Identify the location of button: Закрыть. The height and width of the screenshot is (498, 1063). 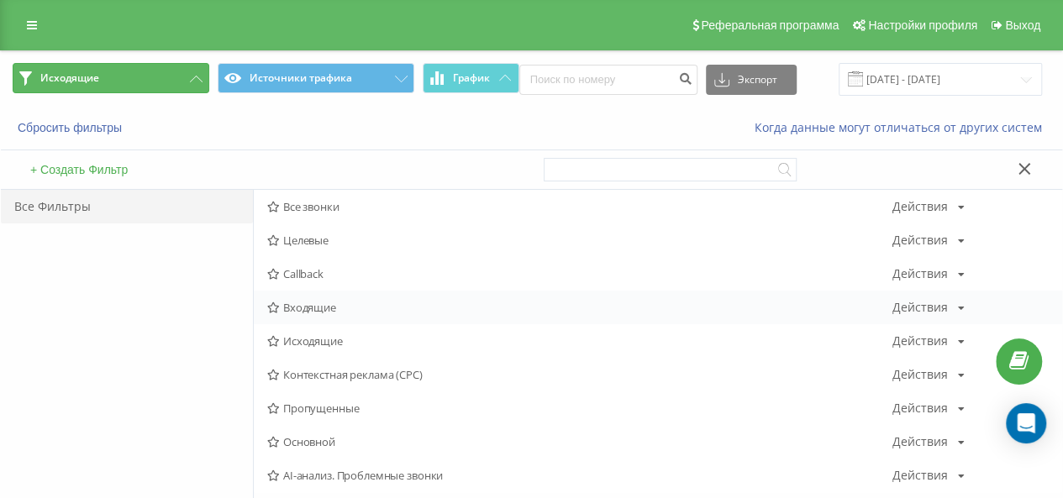
(1025, 170).